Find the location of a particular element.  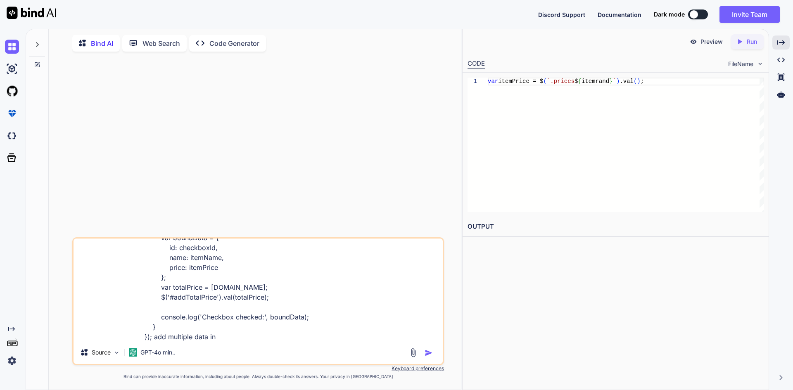

img: ai-studio is located at coordinates (12, 69).